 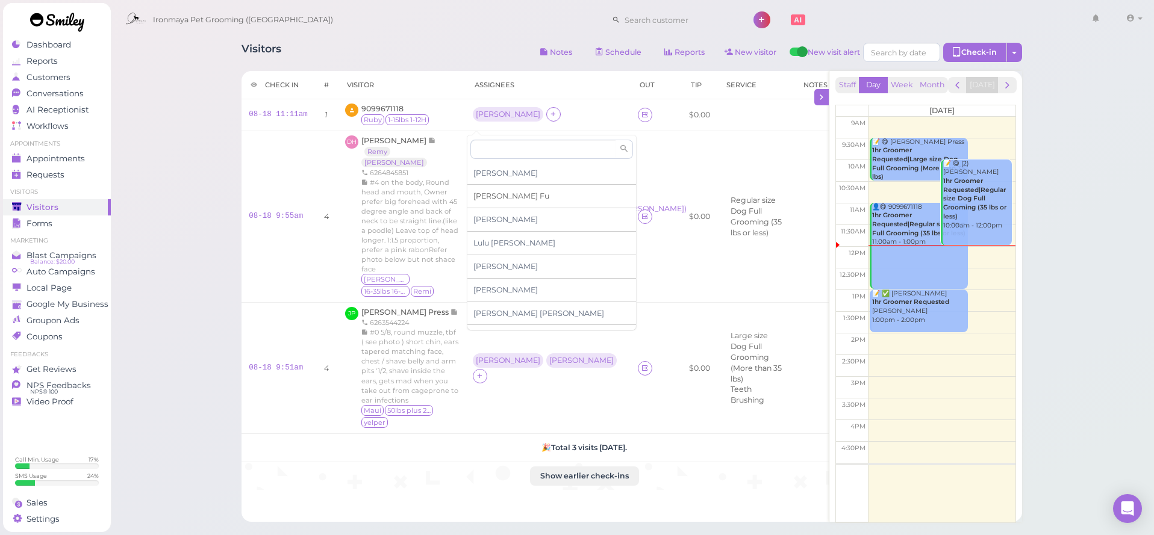 I want to click on a: AI Receptionist, so click(x=57, y=110).